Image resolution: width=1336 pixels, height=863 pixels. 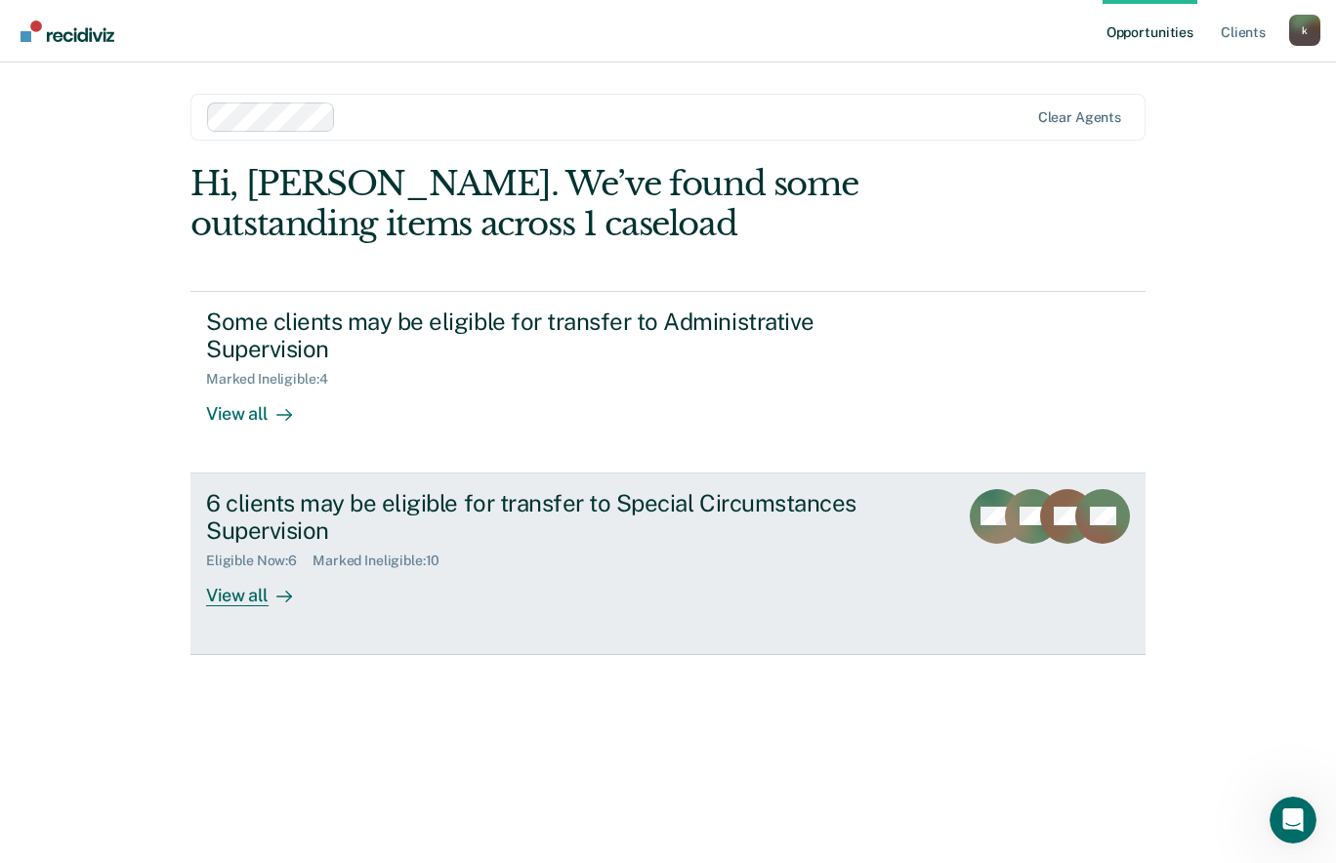 I want to click on div: Clear agents, so click(x=1079, y=117).